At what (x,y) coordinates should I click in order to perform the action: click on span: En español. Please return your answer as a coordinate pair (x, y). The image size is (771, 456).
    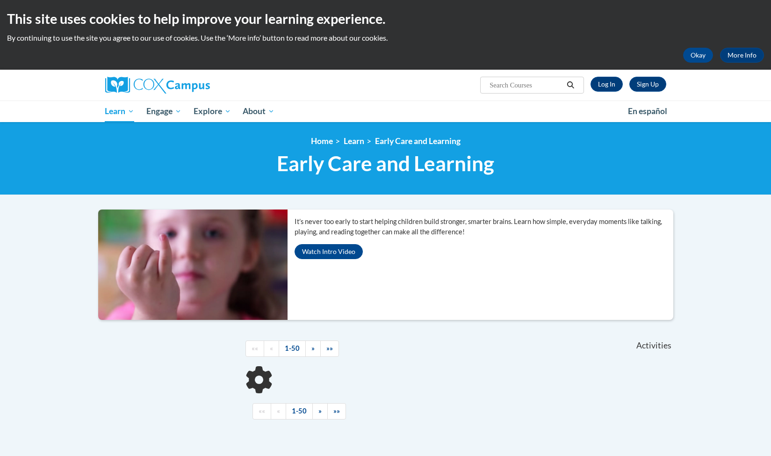
    Looking at the image, I should click on (648, 111).